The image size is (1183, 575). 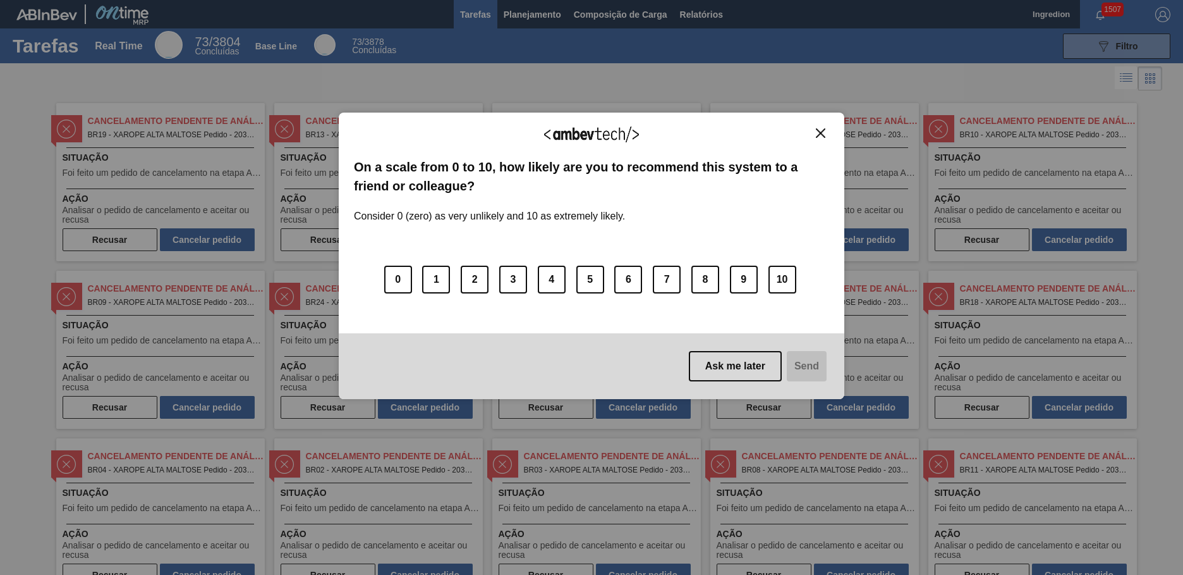 What do you see at coordinates (552, 279) in the screenshot?
I see `button: 4` at bounding box center [552, 279].